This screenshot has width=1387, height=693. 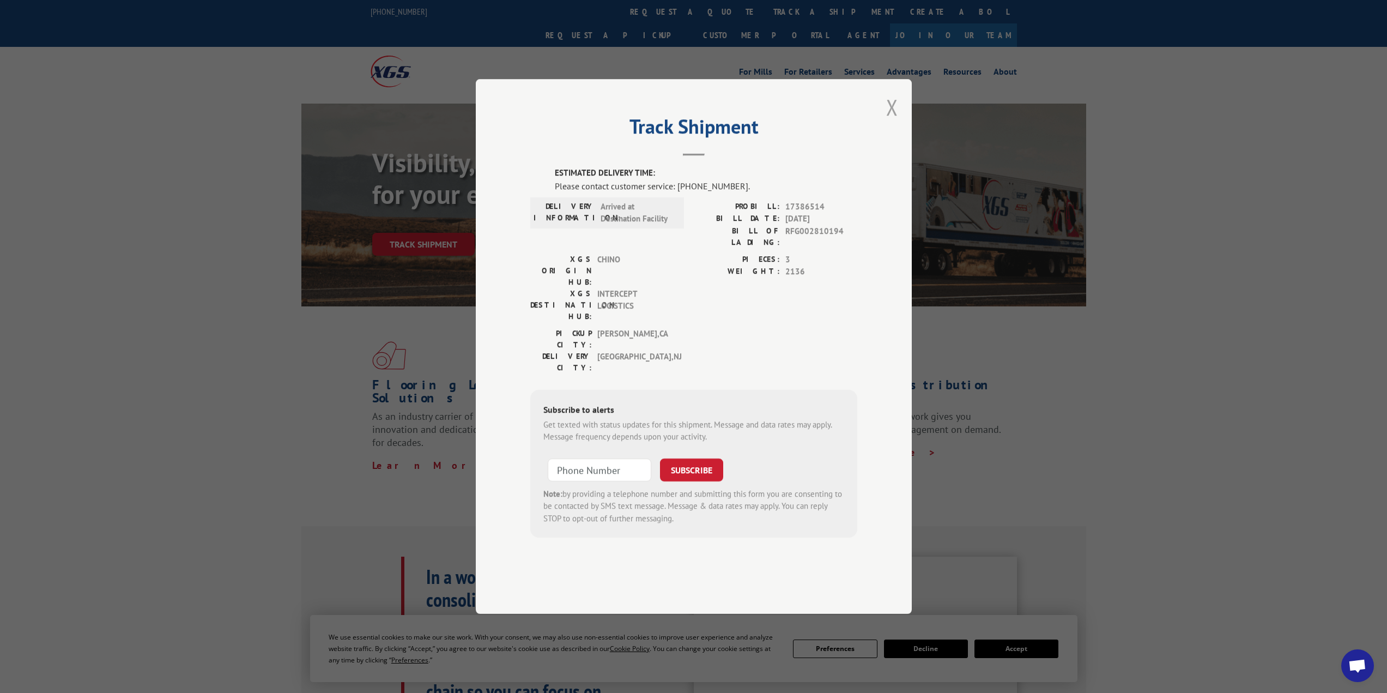 What do you see at coordinates (634, 270) in the screenshot?
I see `span: CHINO` at bounding box center [634, 270].